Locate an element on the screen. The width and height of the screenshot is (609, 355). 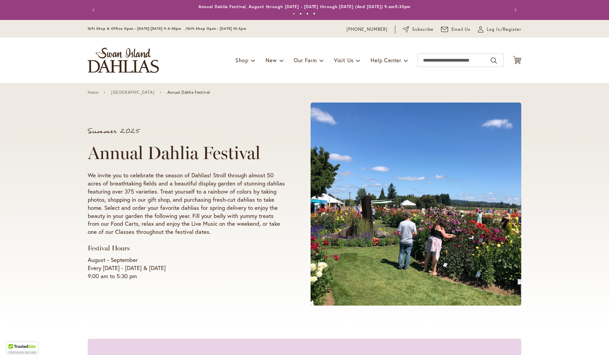
span: Subscribe is located at coordinates (423, 29).